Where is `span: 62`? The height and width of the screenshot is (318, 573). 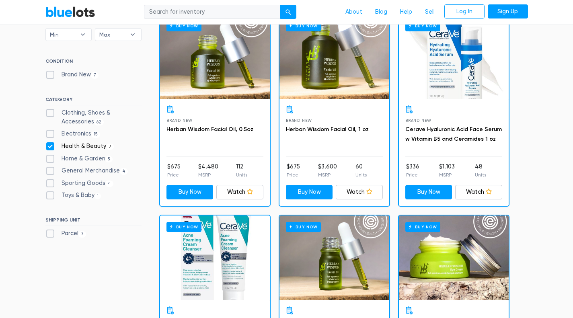 span: 62 is located at coordinates (99, 122).